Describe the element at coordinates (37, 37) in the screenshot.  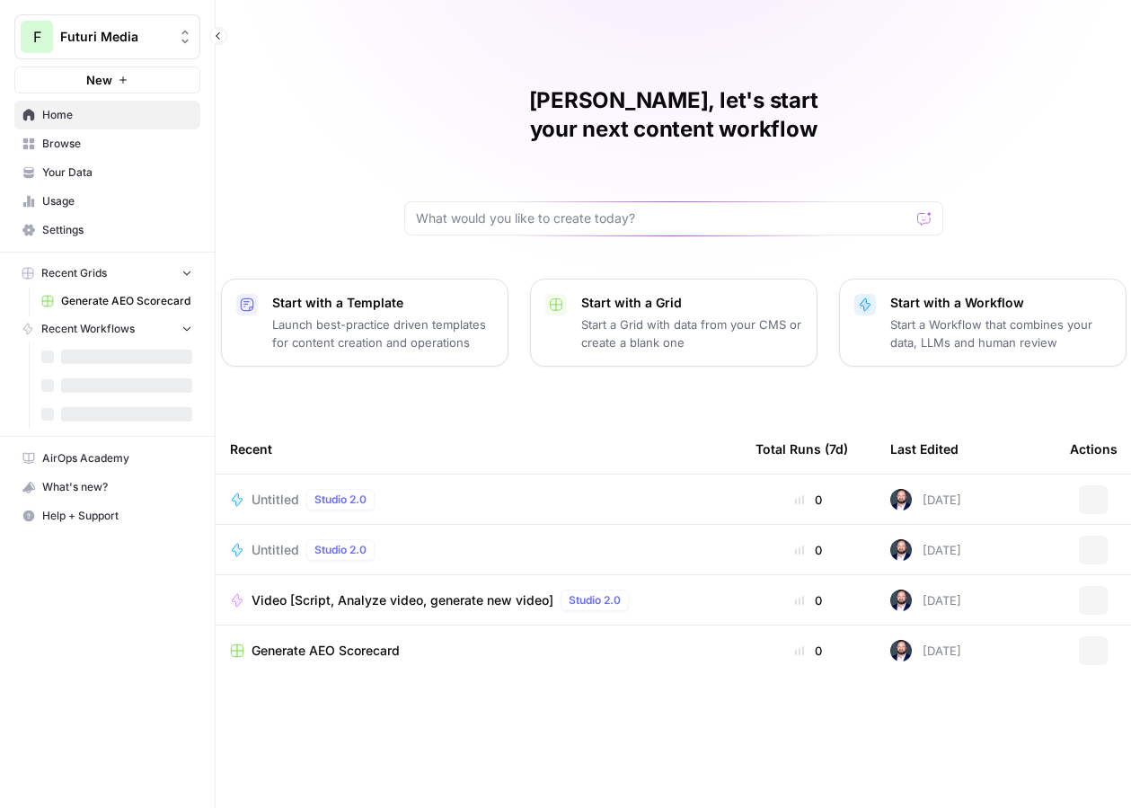
I see `span: F` at that location.